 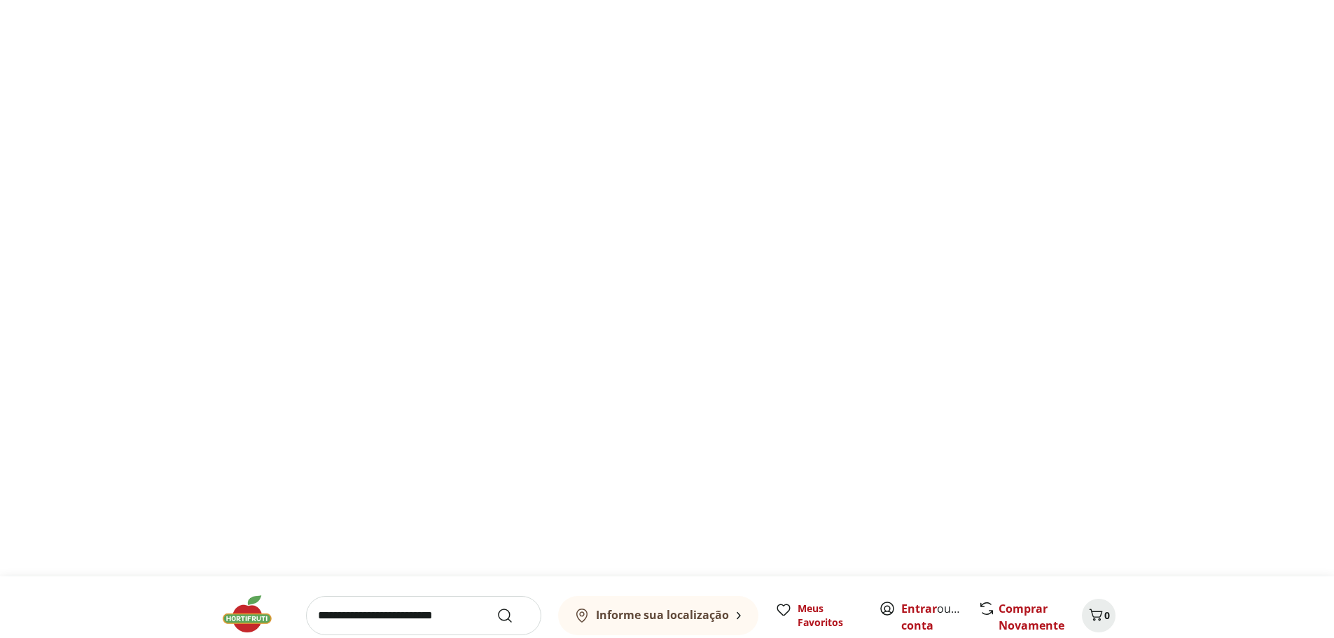 I want to click on img: Hortifruti, so click(x=254, y=614).